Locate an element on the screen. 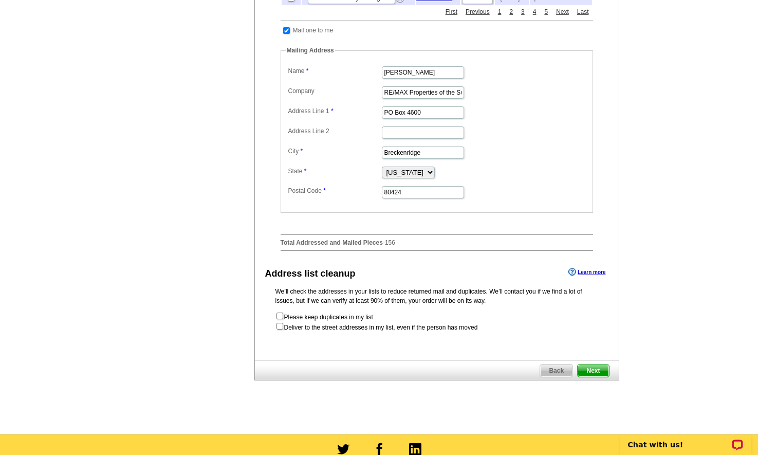 The width and height of the screenshot is (758, 455). strong: Total Addressed and Mailed Pieces is located at coordinates (332, 243).